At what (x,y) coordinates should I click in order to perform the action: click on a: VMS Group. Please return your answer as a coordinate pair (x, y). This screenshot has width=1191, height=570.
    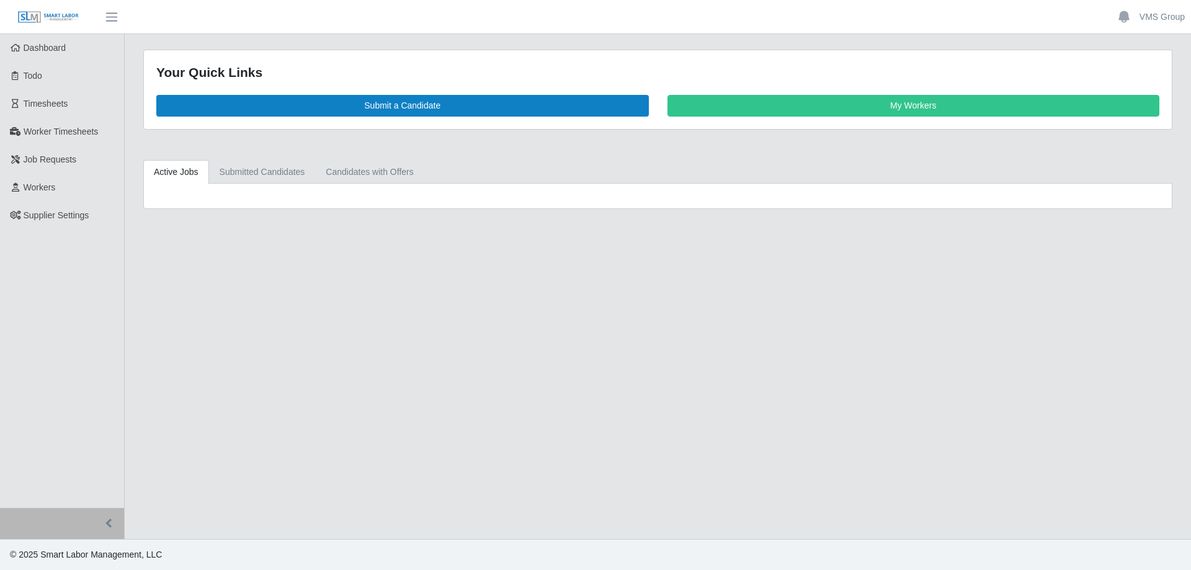
    Looking at the image, I should click on (1162, 17).